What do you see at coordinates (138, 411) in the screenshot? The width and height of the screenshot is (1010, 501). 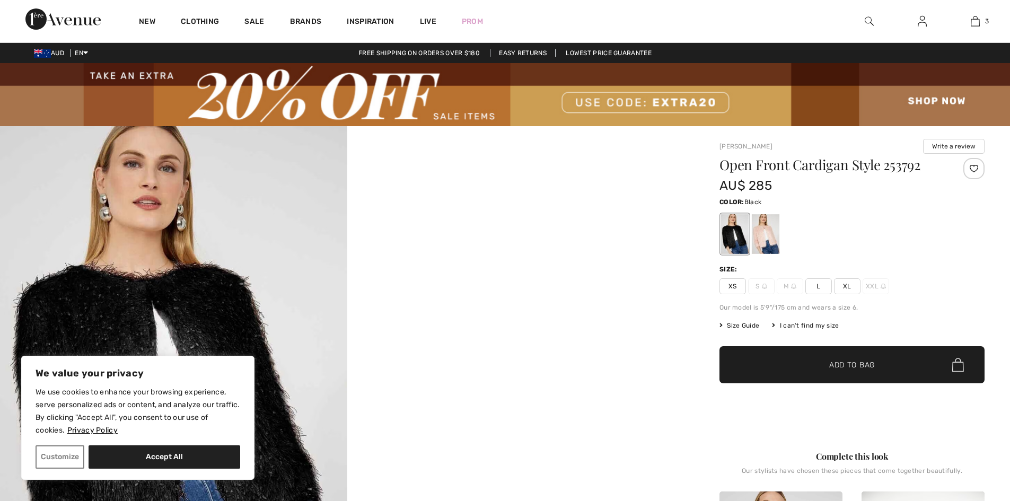 I see `p: We use cookies to enhance your browsing experience, serve personalized ads or content, and analyz...` at bounding box center [138, 411].